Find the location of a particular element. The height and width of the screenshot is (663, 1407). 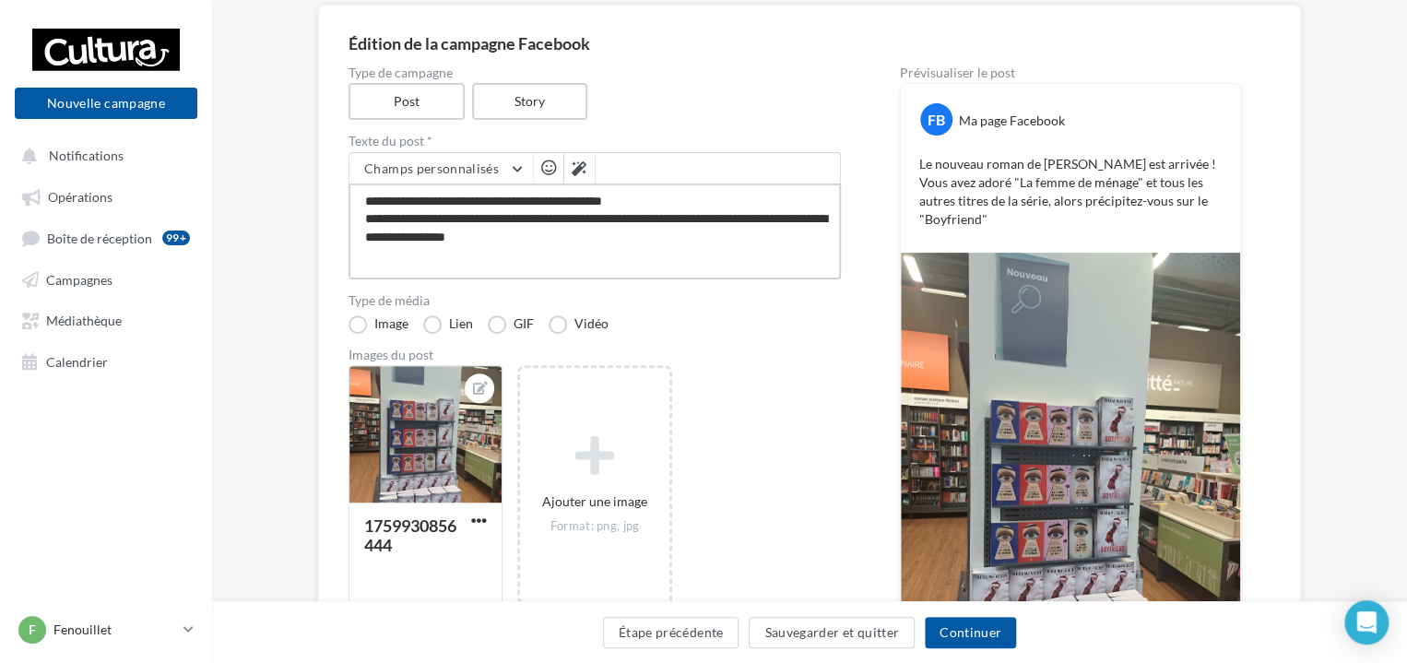

span: Calendrier is located at coordinates (77, 360).